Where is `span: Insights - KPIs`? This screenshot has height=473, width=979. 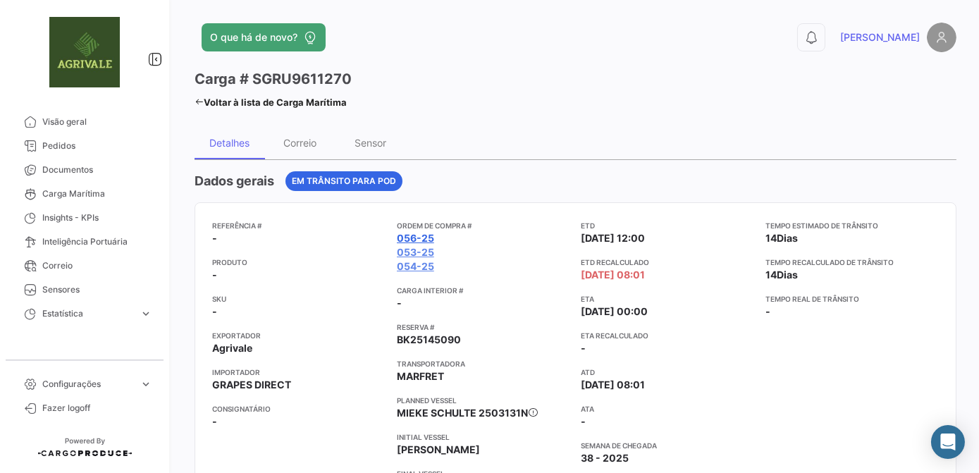 span: Insights - KPIs is located at coordinates (97, 218).